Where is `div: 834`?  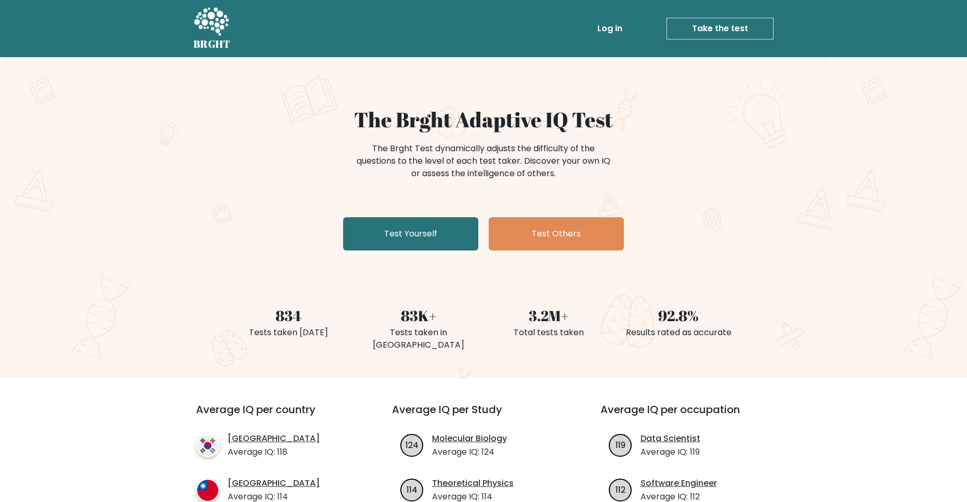
div: 834 is located at coordinates (288, 315).